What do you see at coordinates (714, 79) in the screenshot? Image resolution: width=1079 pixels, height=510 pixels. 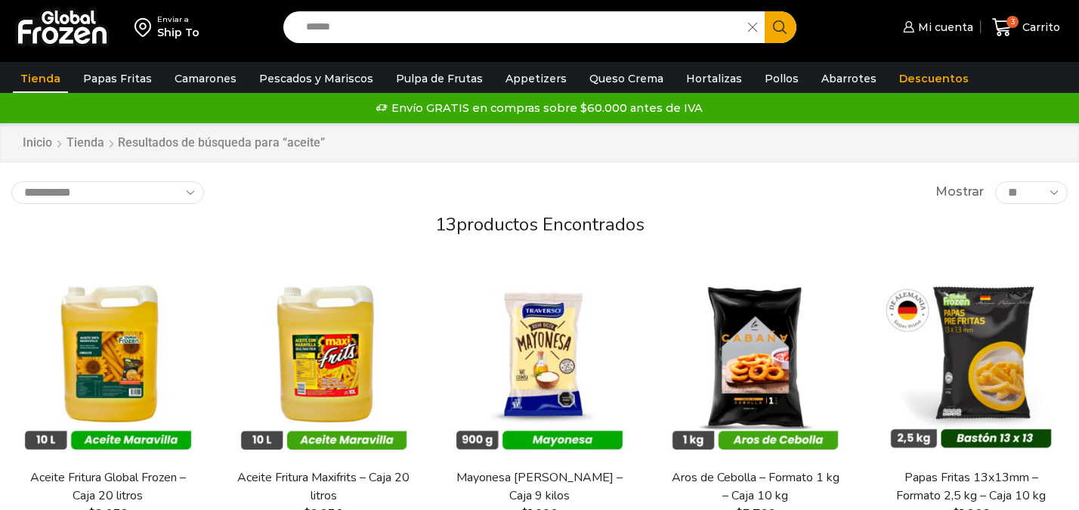 I see `a: Hortalizas` at bounding box center [714, 79].